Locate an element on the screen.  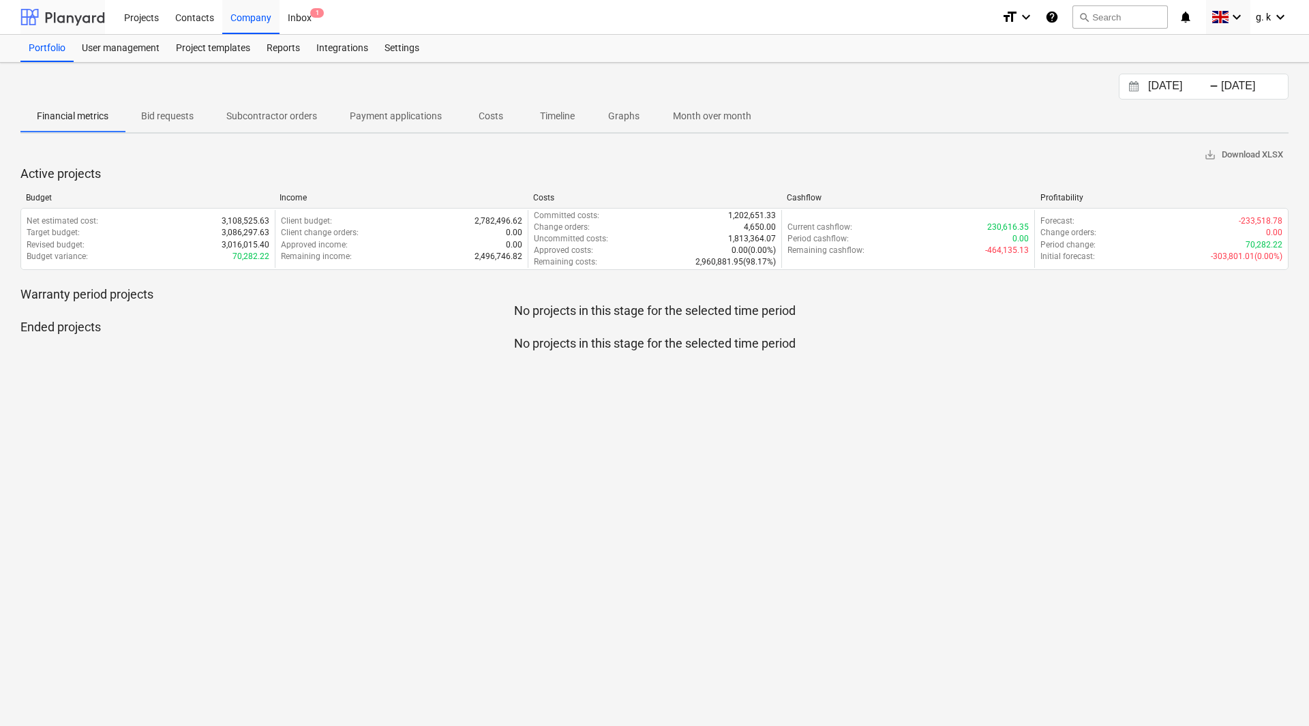
button: Search is located at coordinates (1121, 17).